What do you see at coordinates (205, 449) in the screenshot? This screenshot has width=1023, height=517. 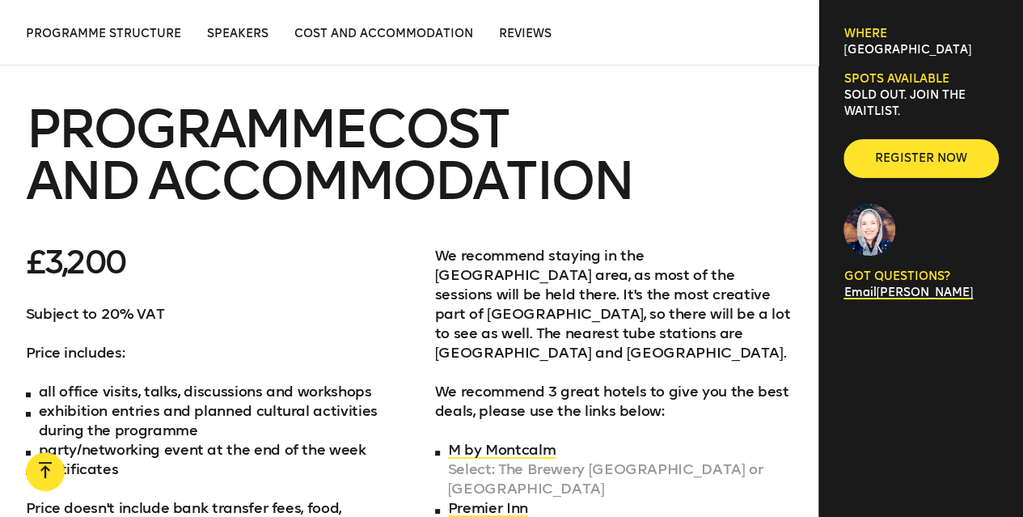 I see `li: party/networking event at the end of the week` at bounding box center [205, 449].